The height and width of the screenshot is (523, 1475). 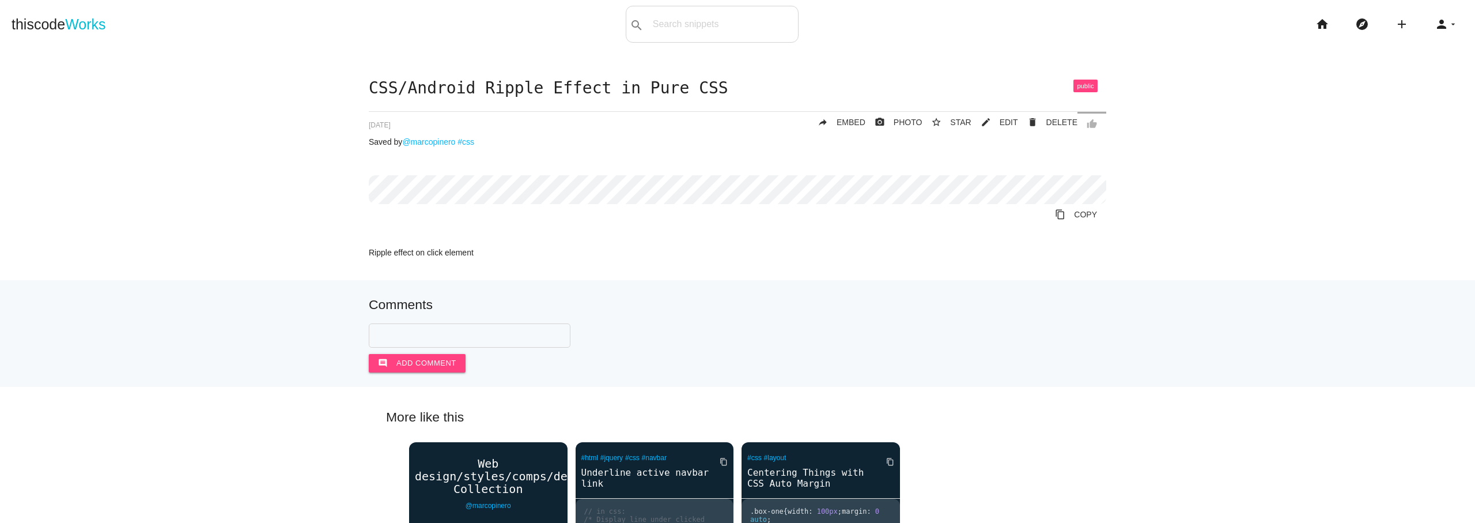 What do you see at coordinates (1441, 24) in the screenshot?
I see `i: person` at bounding box center [1441, 24].